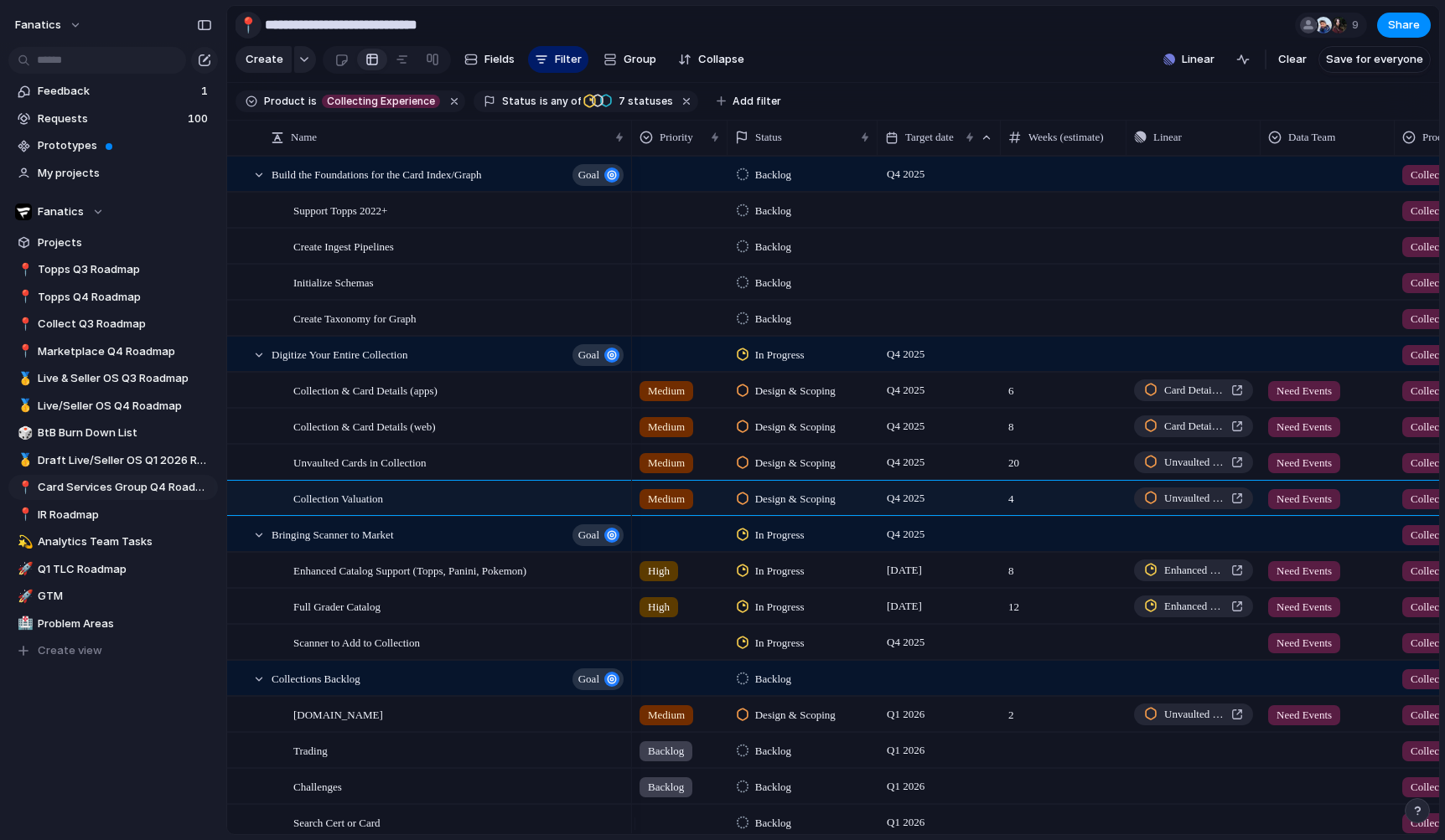 This screenshot has height=840, width=1445. Describe the element at coordinates (125, 270) in the screenshot. I see `span: Topps Q3 Roadmap` at that location.